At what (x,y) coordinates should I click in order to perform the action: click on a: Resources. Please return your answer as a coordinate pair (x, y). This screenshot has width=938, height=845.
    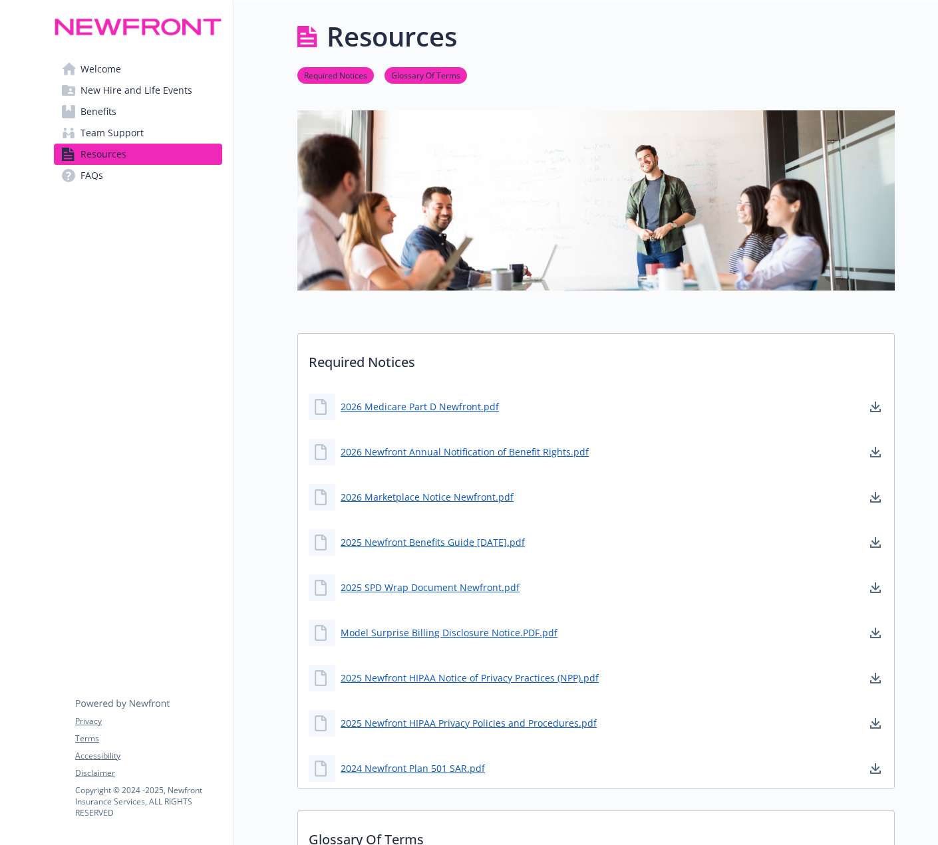
    Looking at the image, I should click on (138, 154).